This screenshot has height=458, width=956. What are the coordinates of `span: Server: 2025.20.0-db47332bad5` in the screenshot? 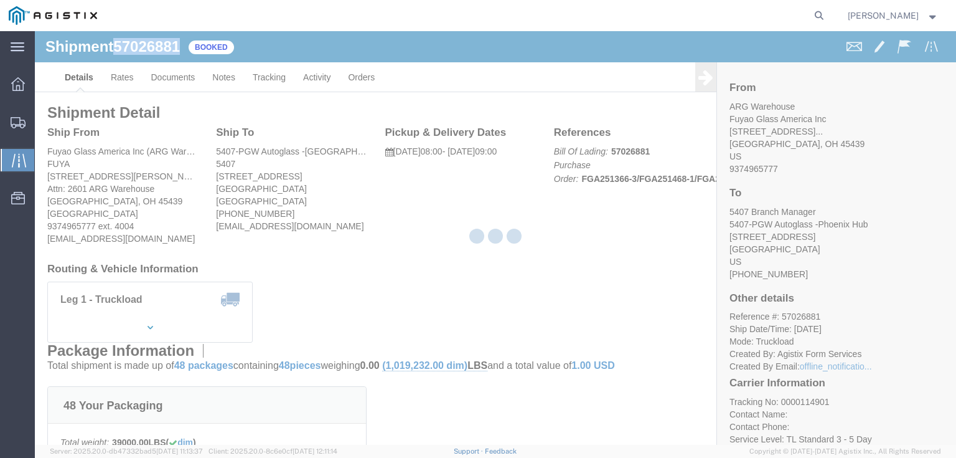 It's located at (126, 451).